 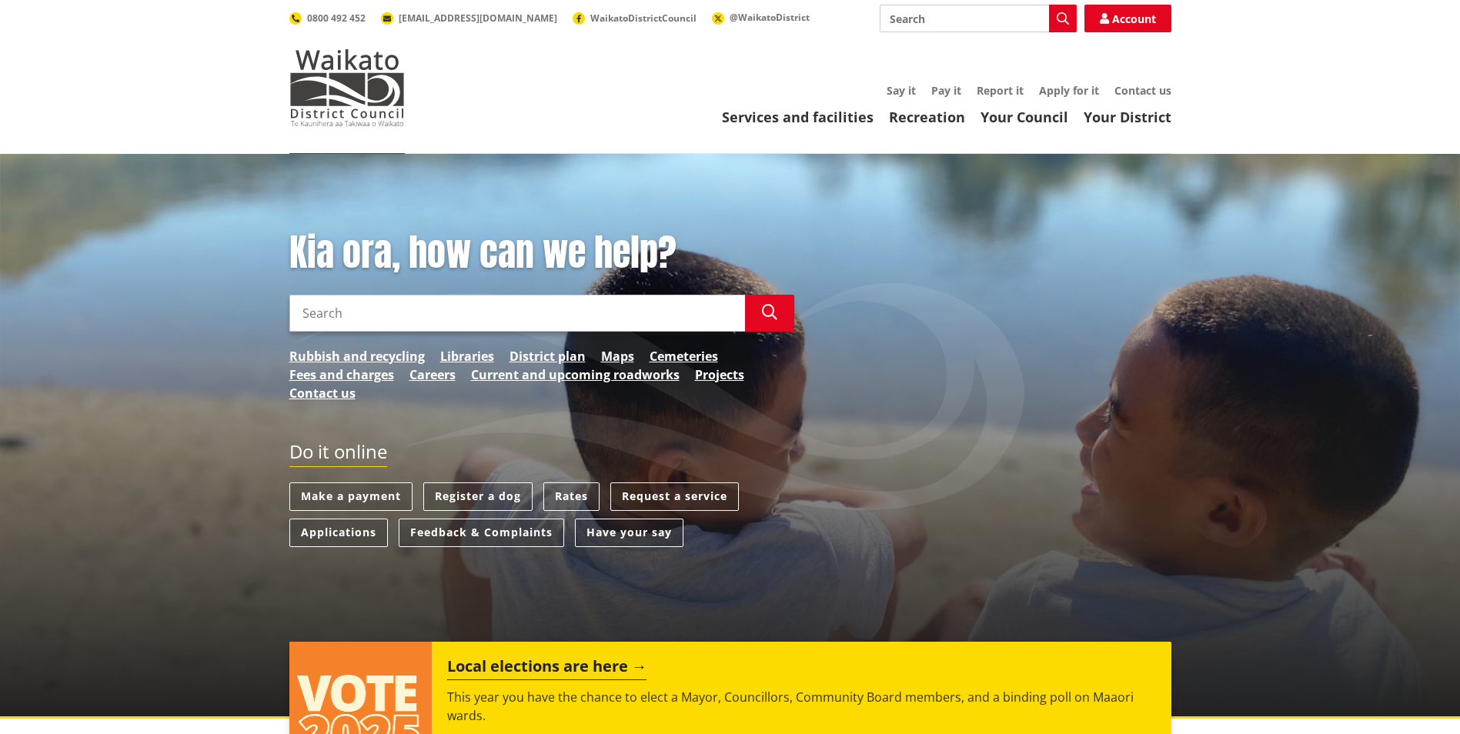 I want to click on a: Request a service, so click(x=674, y=497).